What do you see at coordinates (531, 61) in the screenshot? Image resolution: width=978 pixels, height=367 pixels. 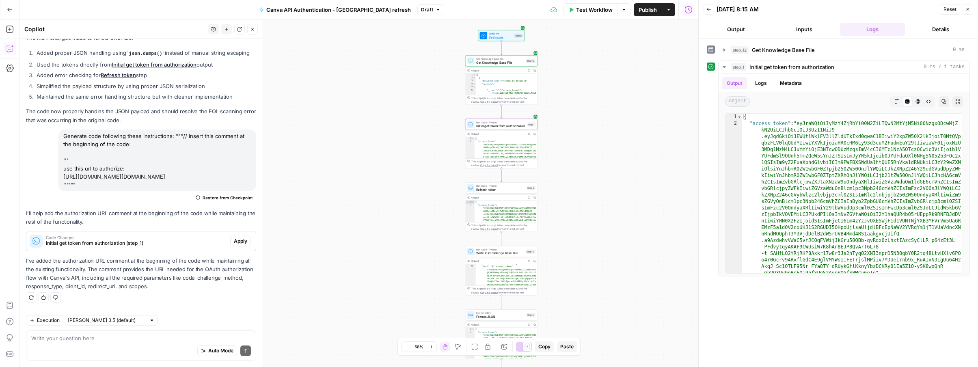 I see `div: Step 12` at bounding box center [531, 61].